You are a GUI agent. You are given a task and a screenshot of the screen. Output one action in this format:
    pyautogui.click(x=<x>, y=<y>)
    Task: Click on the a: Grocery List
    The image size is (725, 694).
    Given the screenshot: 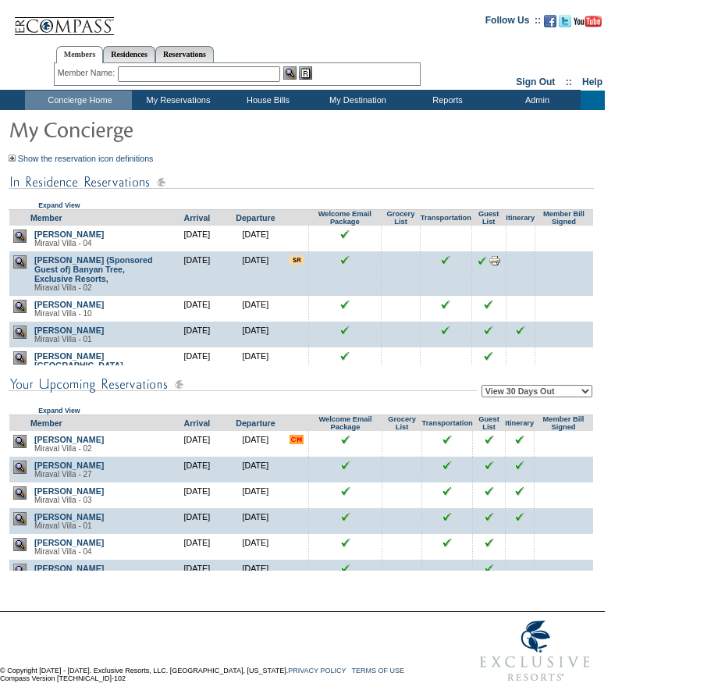 What is the action you would take?
    pyautogui.click(x=402, y=423)
    